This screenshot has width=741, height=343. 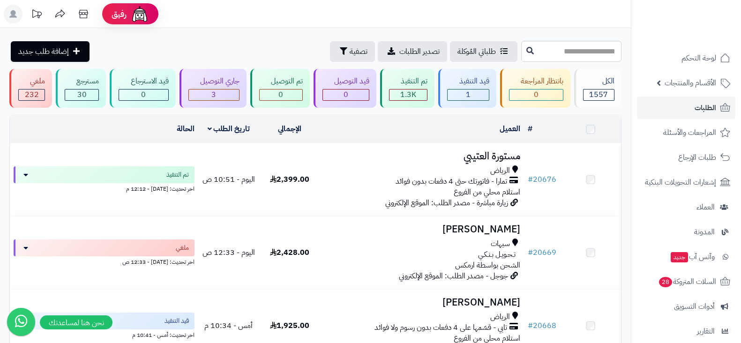 What do you see at coordinates (229, 129) in the screenshot?
I see `a: تاريخ الطلب` at bounding box center [229, 129].